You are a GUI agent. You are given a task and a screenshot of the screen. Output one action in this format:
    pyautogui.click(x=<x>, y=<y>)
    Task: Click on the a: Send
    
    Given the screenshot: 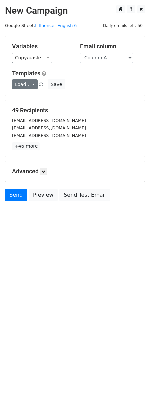 What is the action you would take?
    pyautogui.click(x=16, y=195)
    